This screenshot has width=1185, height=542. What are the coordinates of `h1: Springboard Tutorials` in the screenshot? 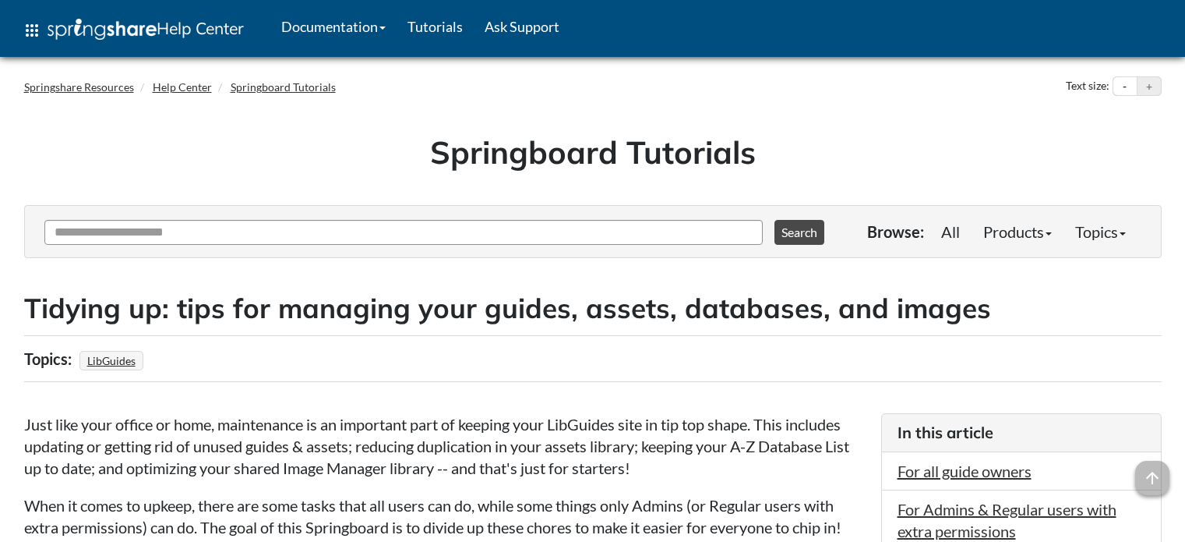 It's located at (593, 152).